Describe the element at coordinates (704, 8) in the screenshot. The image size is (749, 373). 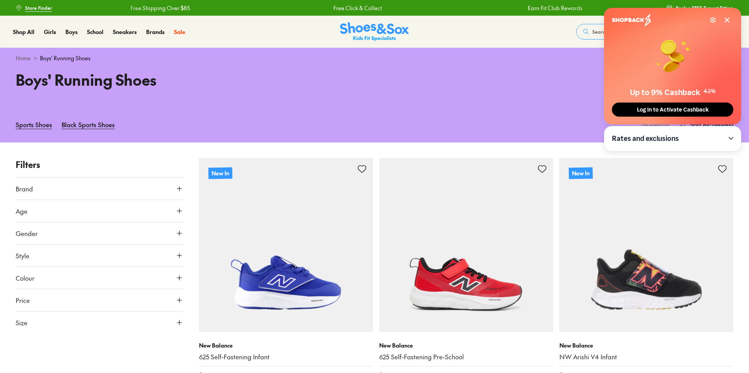
I see `span: Book a FREE Expert Fitting` at that location.